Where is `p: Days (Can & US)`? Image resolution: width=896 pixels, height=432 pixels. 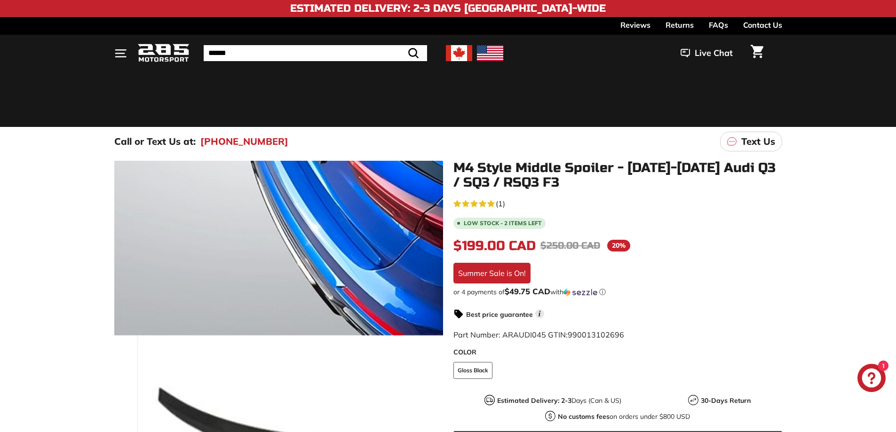 p: Days (Can & US) is located at coordinates (559, 401).